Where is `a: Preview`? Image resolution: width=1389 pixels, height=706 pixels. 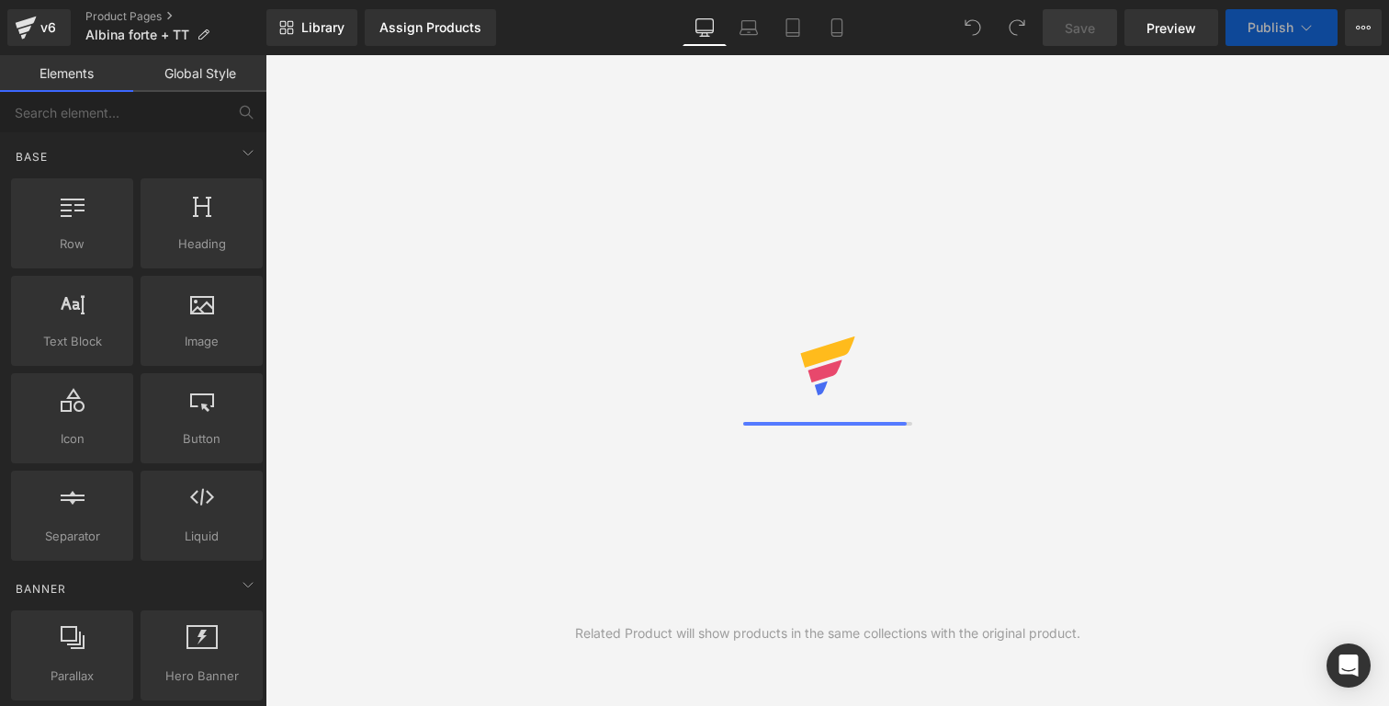 a: Preview is located at coordinates (1172, 28).